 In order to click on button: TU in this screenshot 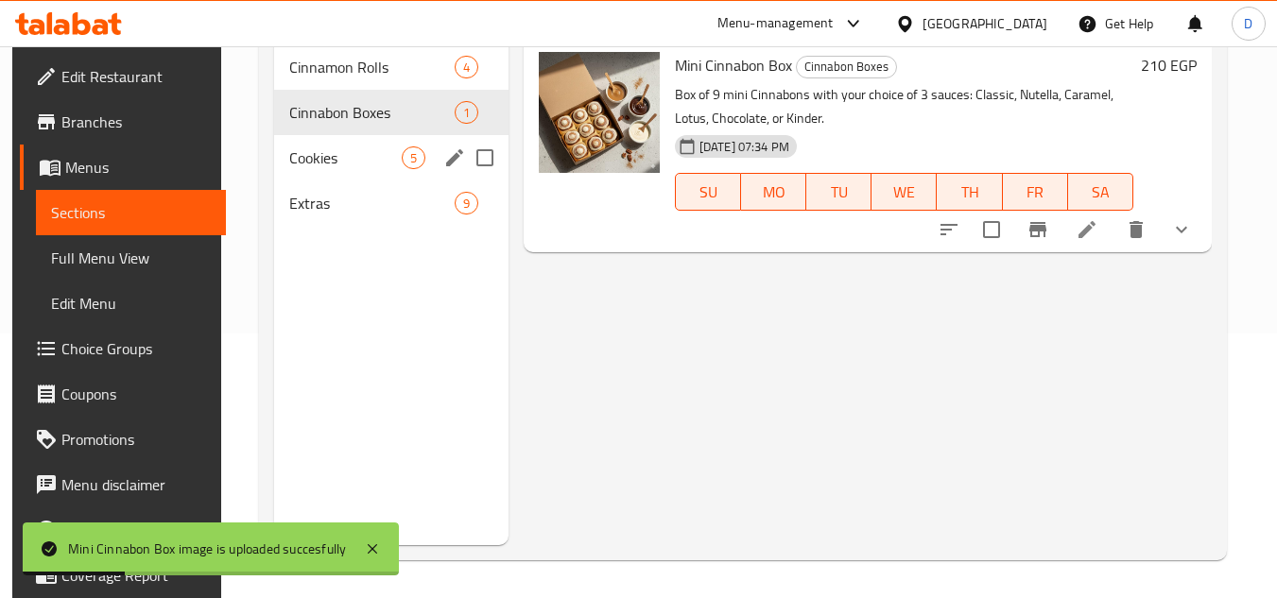, I will do `click(838, 192)`.